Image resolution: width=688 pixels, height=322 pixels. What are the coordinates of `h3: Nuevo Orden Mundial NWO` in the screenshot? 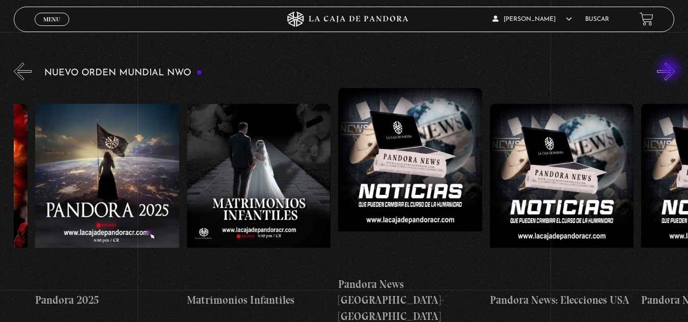 It's located at (123, 73).